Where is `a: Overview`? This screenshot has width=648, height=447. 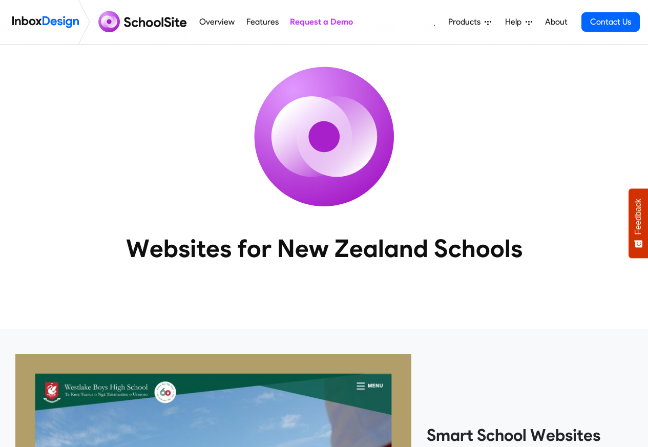
a: Overview is located at coordinates (217, 22).